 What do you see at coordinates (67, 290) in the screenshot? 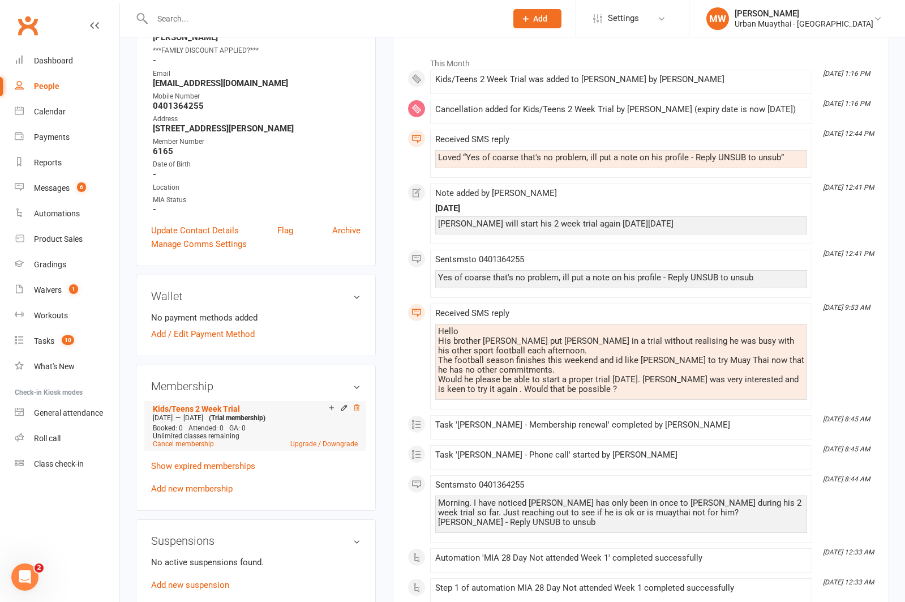
I see `a: Waivers 1` at bounding box center [67, 290].